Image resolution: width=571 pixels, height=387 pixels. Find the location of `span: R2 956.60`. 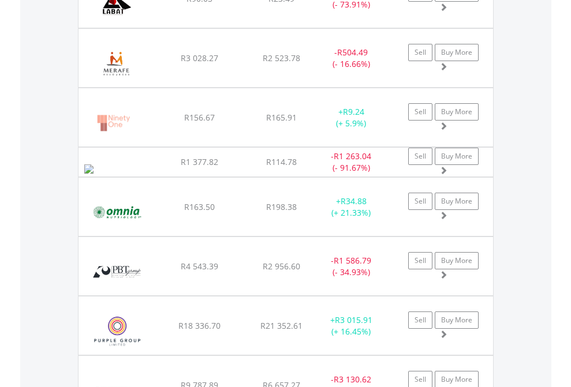

span: R2 956.60 is located at coordinates (281, 266).